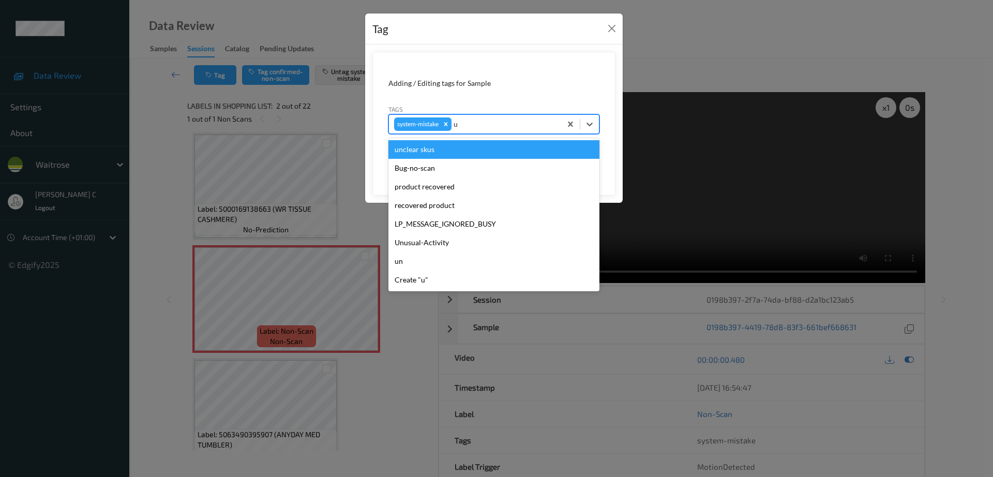 Image resolution: width=993 pixels, height=477 pixels. Describe the element at coordinates (494, 243) in the screenshot. I see `div: Unusual-Activity` at that location.